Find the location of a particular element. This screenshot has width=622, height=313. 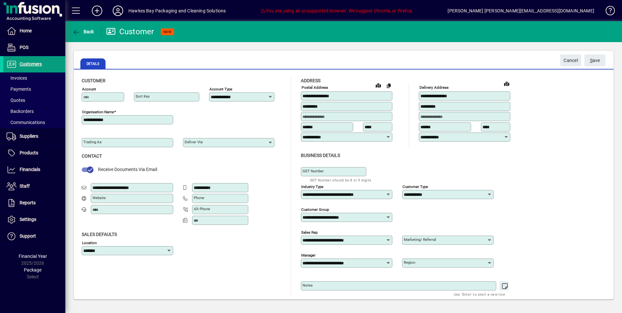

span: Address is located at coordinates (310, 81).